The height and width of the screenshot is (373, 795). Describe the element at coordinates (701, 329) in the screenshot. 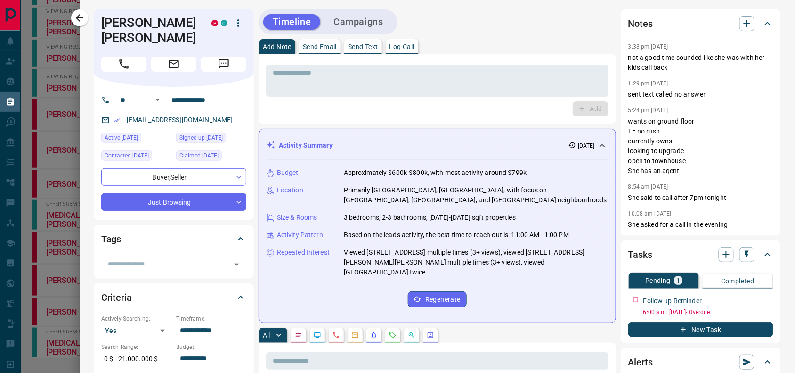

I see `button: New Task` at that location.